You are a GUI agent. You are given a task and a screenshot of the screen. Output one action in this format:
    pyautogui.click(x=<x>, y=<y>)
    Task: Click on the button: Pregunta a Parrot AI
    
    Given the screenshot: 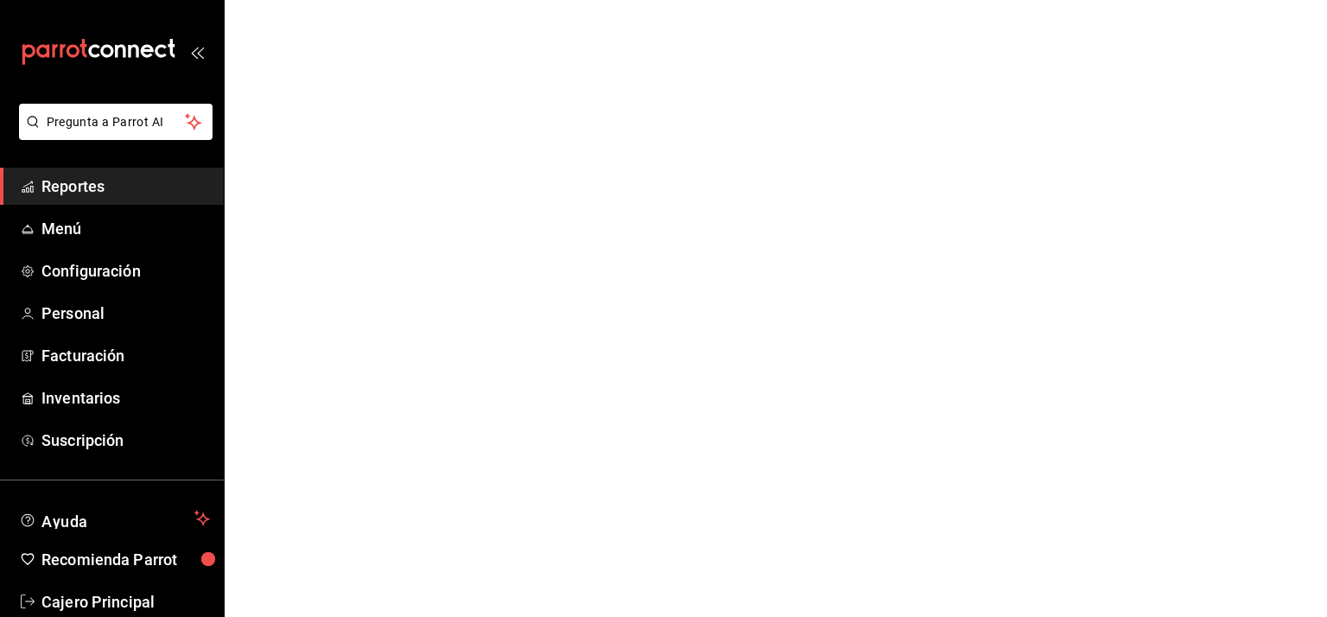 What is the action you would take?
    pyautogui.click(x=116, y=122)
    